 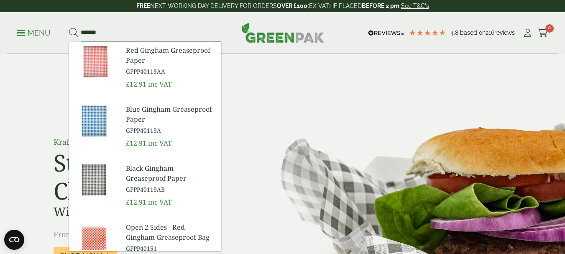 What do you see at coordinates (550, 28) in the screenshot?
I see `span: 0` at bounding box center [550, 28].